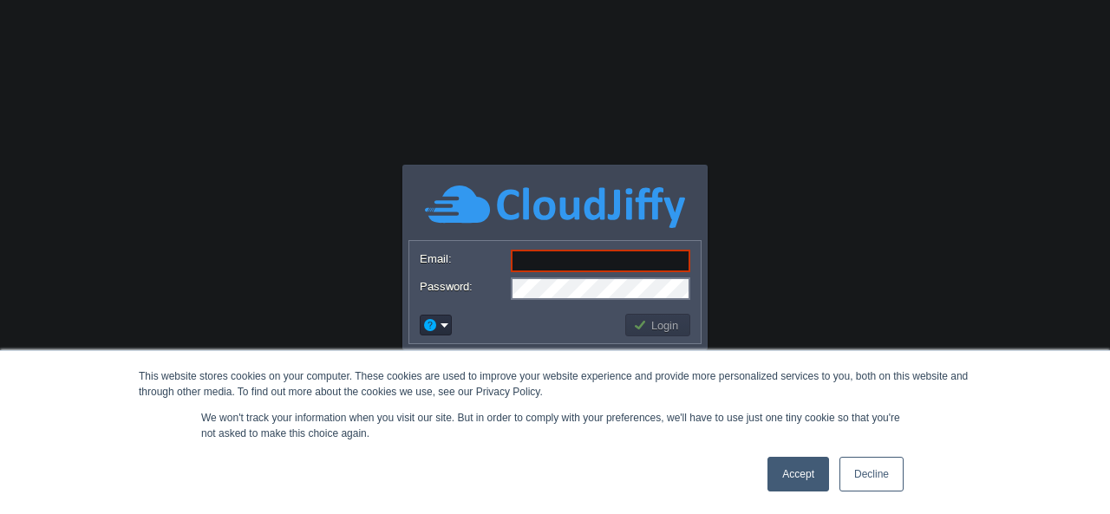 The width and height of the screenshot is (1110, 514). I want to click on img: CloudJiffy, so click(555, 206).